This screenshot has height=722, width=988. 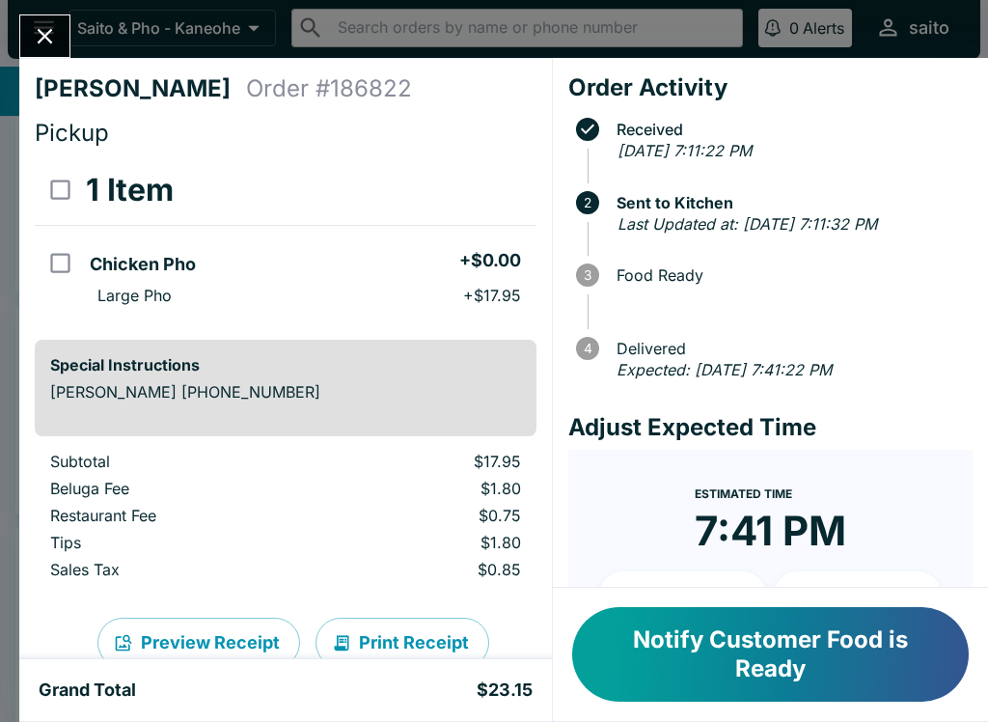 What do you see at coordinates (492, 295) in the screenshot?
I see `p: + $17.95` at bounding box center [492, 295].